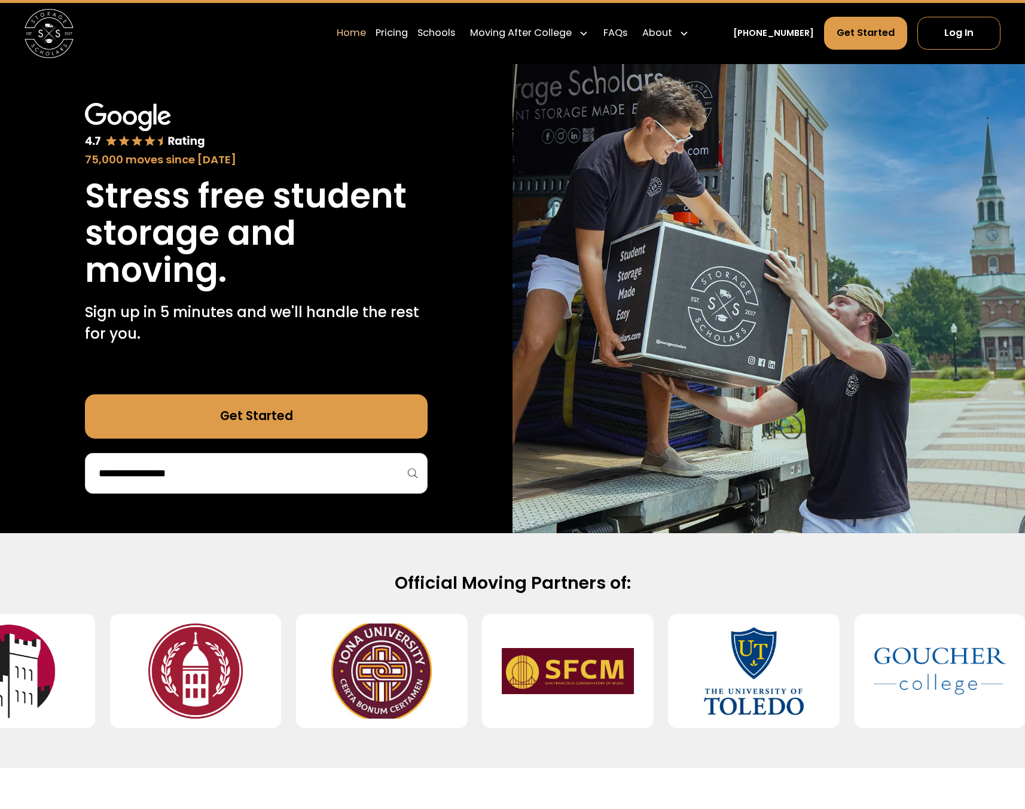 Image resolution: width=1025 pixels, height=809 pixels. I want to click on a: Log In, so click(959, 33).